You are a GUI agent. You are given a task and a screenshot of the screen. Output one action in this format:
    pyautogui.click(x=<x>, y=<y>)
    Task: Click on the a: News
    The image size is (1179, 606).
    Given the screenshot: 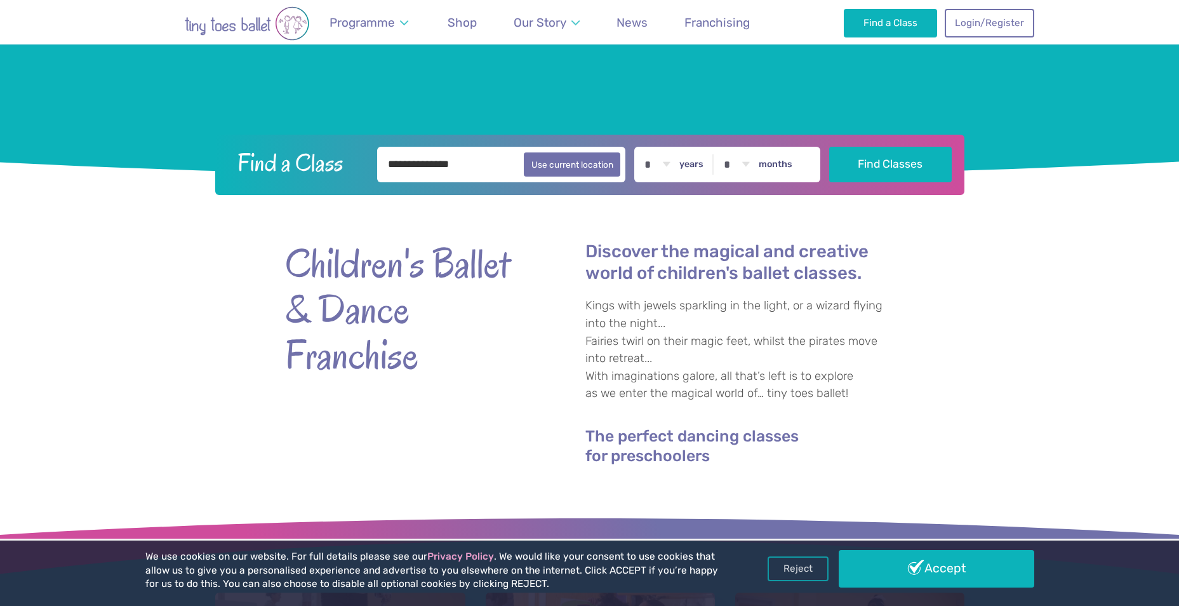 What is the action you would take?
    pyautogui.click(x=632, y=22)
    